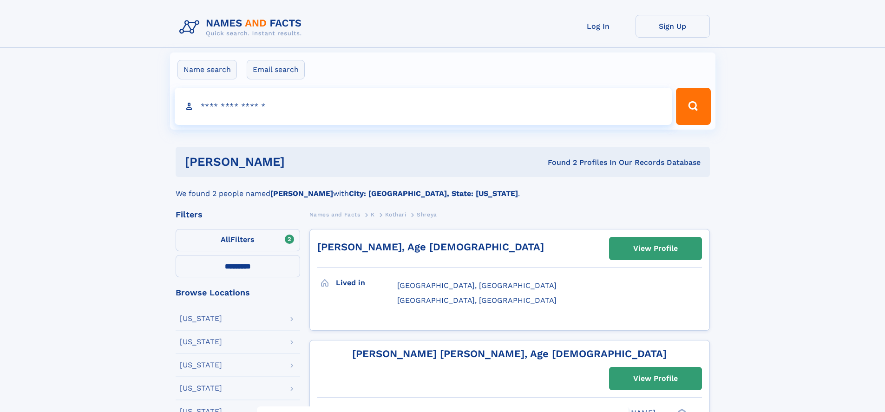 The image size is (885, 412). Describe the element at coordinates (238, 215) in the screenshot. I see `div: Filters` at that location.